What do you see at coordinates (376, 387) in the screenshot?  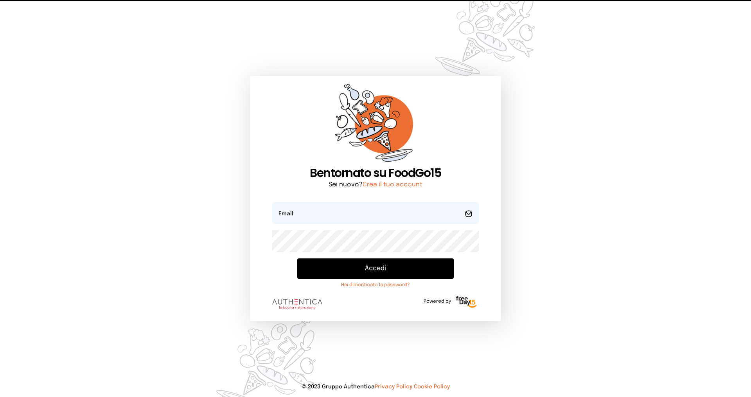 I see `p: © 2023 Gruppo Authentica` at bounding box center [376, 387].